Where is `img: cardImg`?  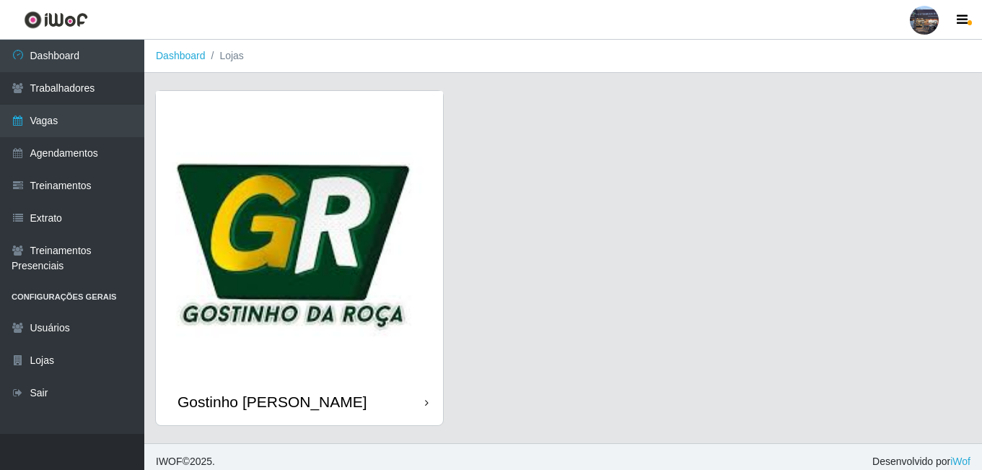 img: cardImg is located at coordinates (299, 234).